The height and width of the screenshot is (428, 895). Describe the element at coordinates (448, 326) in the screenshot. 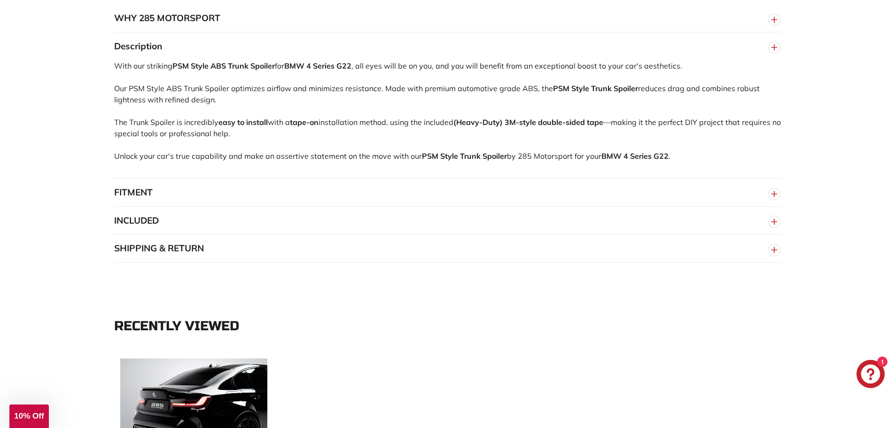

I see `div: Recently viewed` at that location.